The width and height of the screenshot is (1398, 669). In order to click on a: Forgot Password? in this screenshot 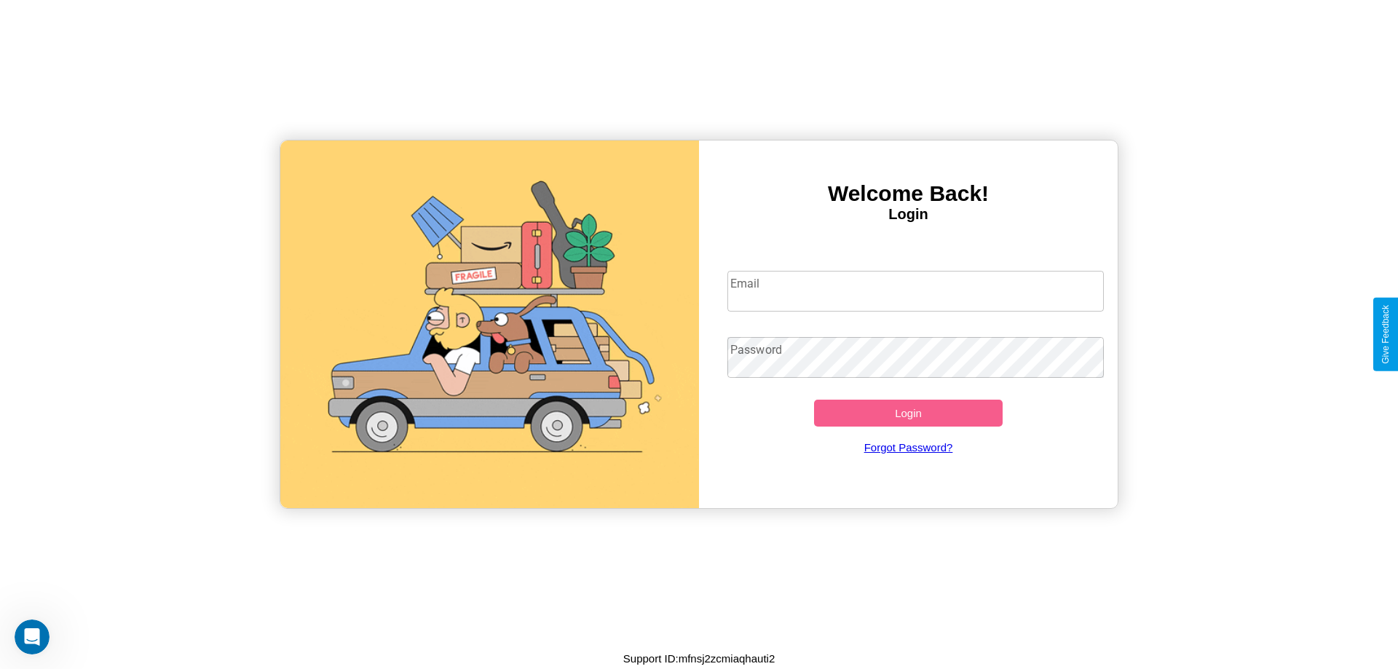, I will do `click(908, 447)`.